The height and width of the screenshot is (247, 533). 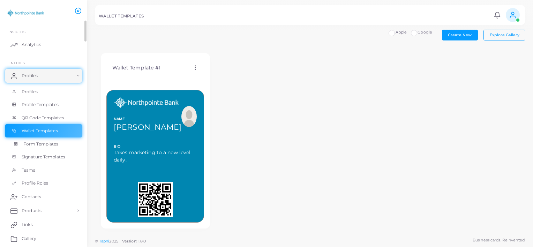 What do you see at coordinates (44, 131) in the screenshot?
I see `a: Wallet Templates` at bounding box center [44, 131].